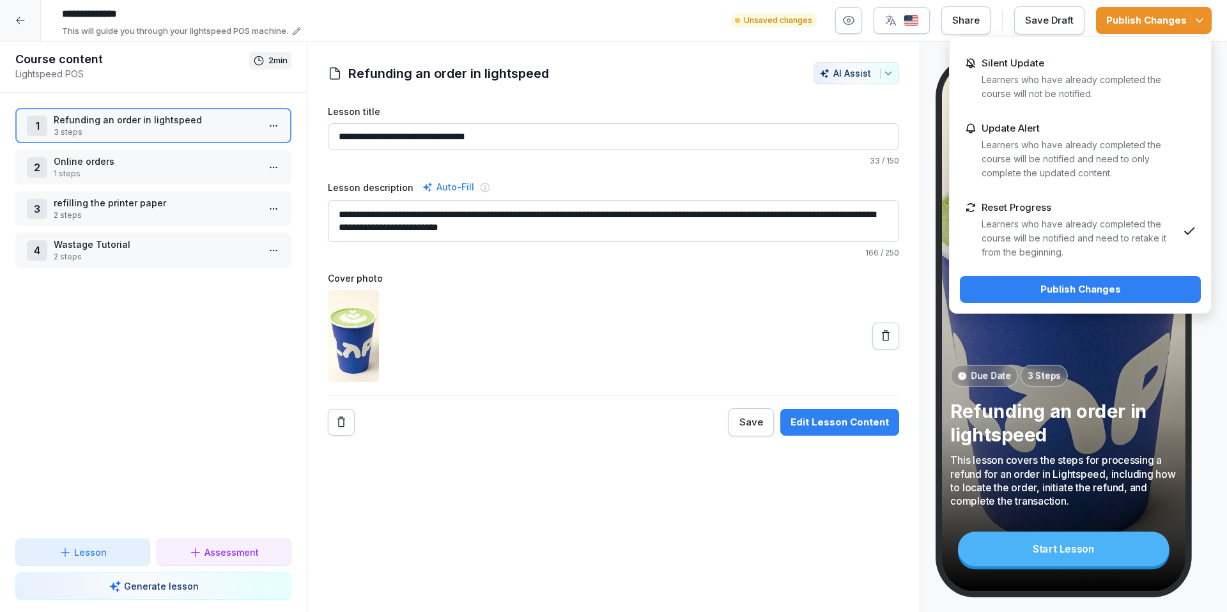 This screenshot has width=1227, height=612. I want to click on div: 4, so click(37, 250).